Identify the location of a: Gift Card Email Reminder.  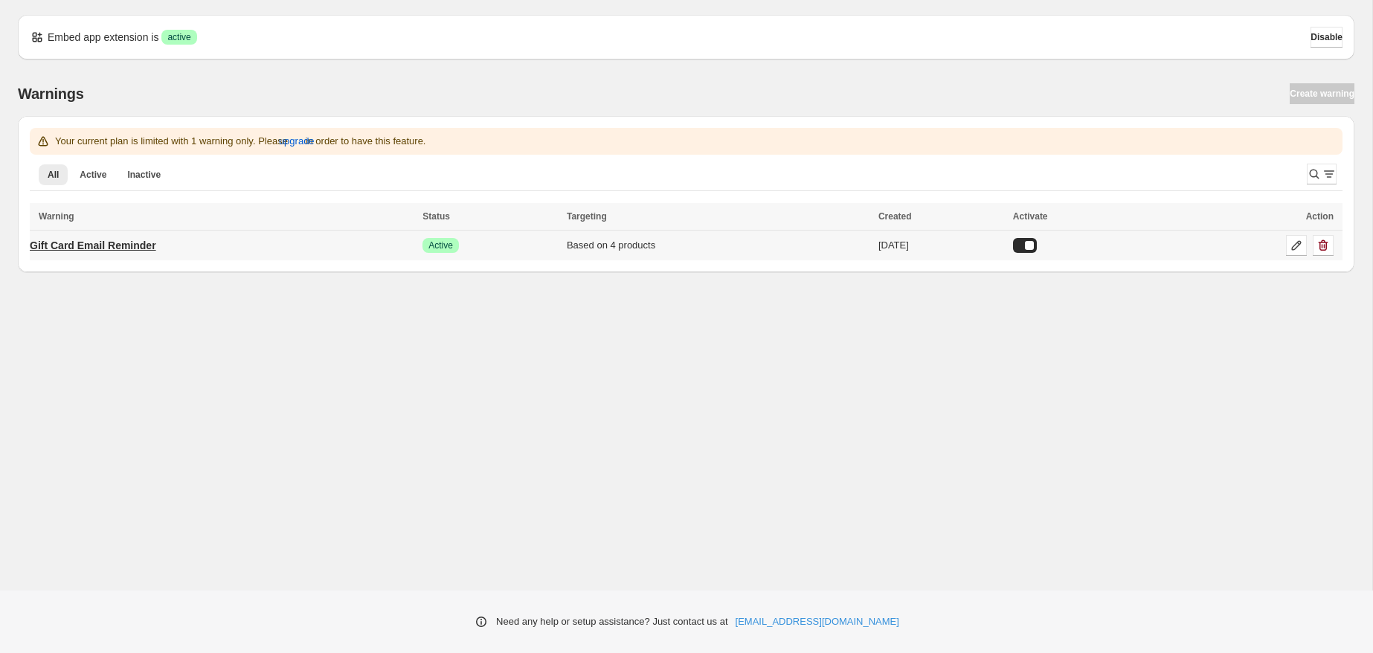
(93, 245).